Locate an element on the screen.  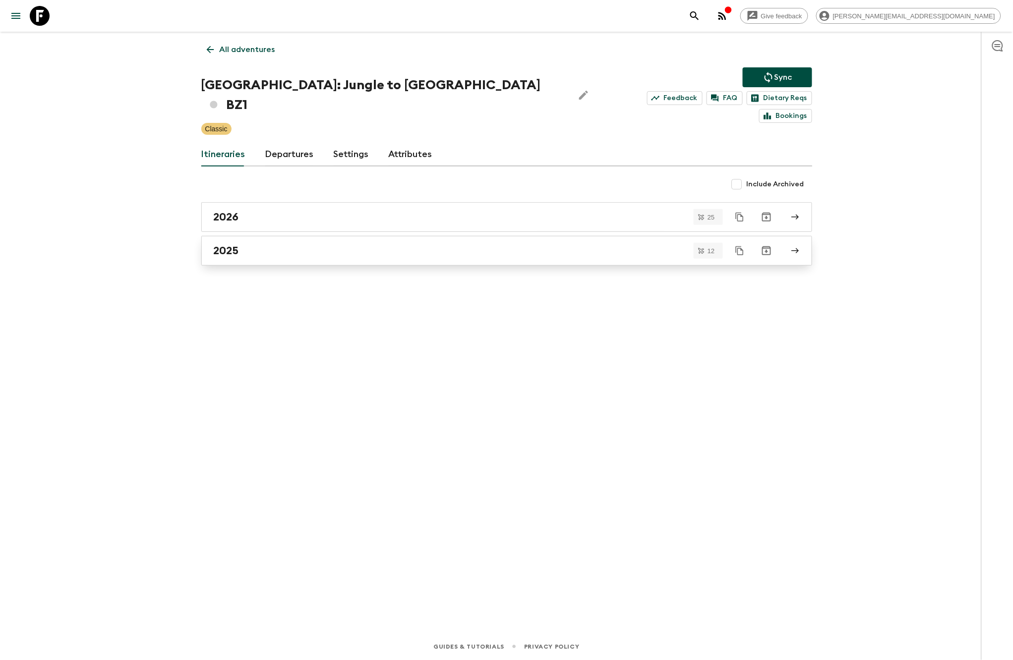
a: FAQ is located at coordinates (724, 98).